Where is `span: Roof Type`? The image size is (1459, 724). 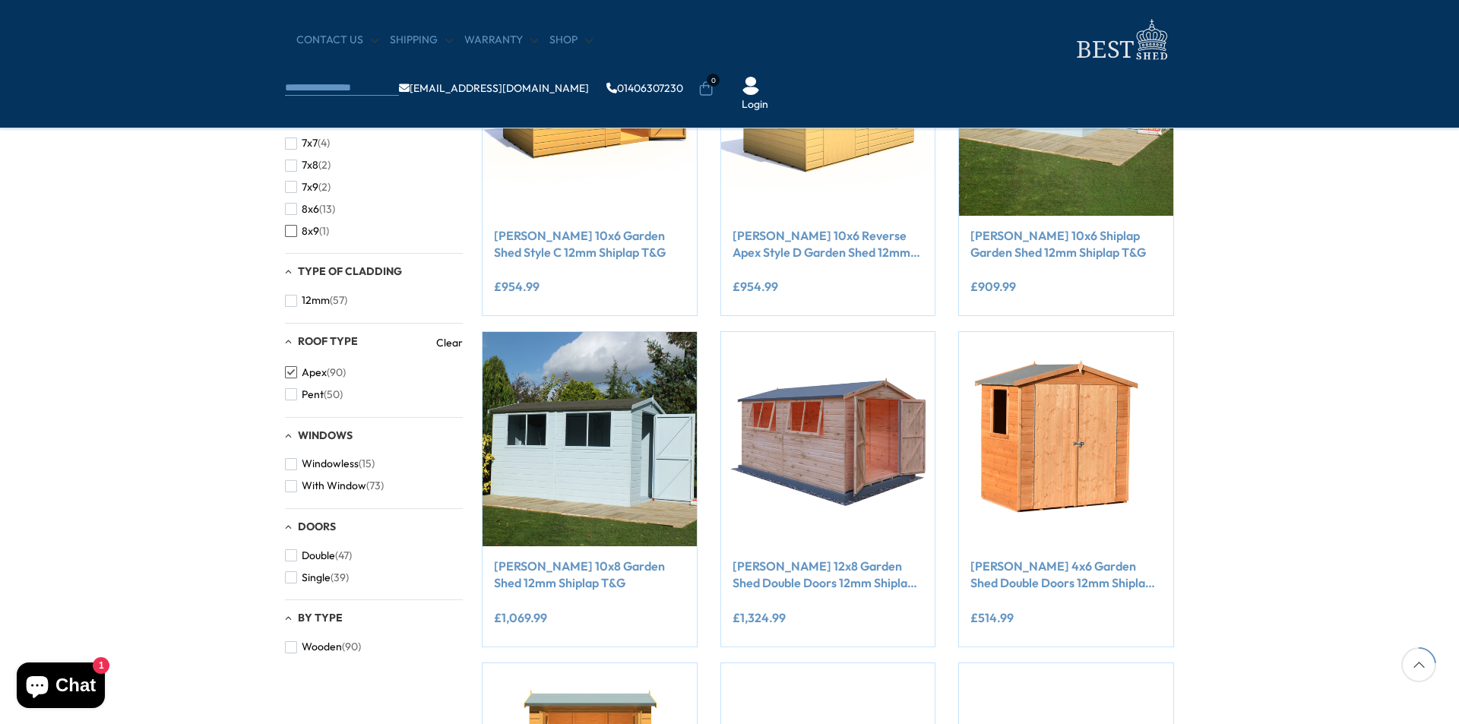 span: Roof Type is located at coordinates (328, 341).